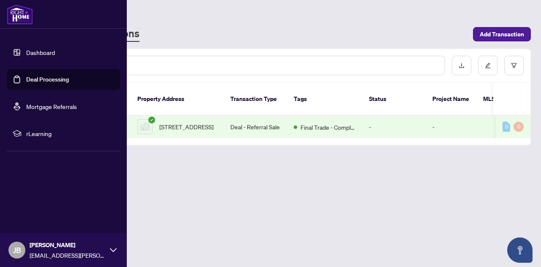  What do you see at coordinates (20, 14) in the screenshot?
I see `img: logo` at bounding box center [20, 14].